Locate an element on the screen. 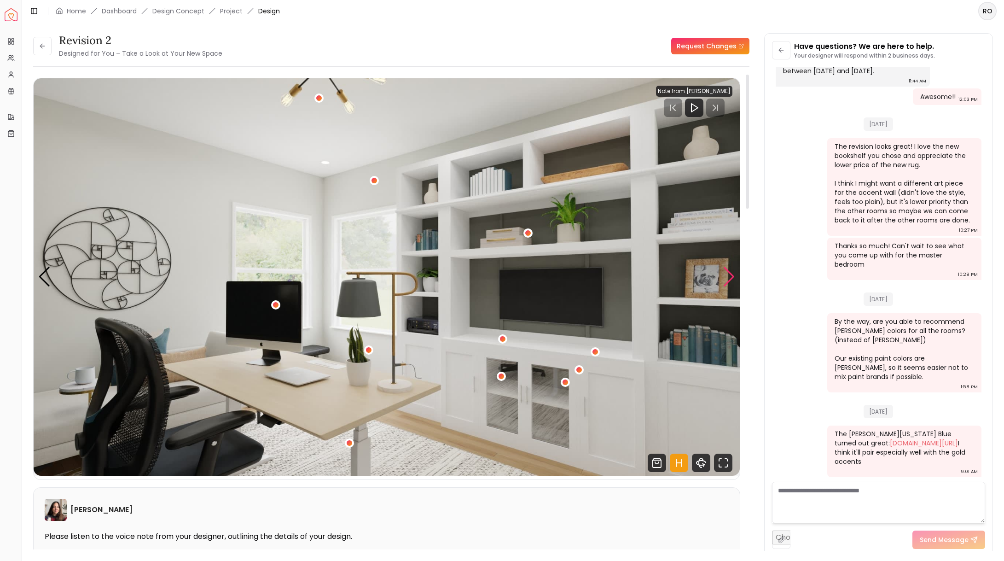  small: Designed for You – Take a Look at Your New Space is located at coordinates (140, 53).